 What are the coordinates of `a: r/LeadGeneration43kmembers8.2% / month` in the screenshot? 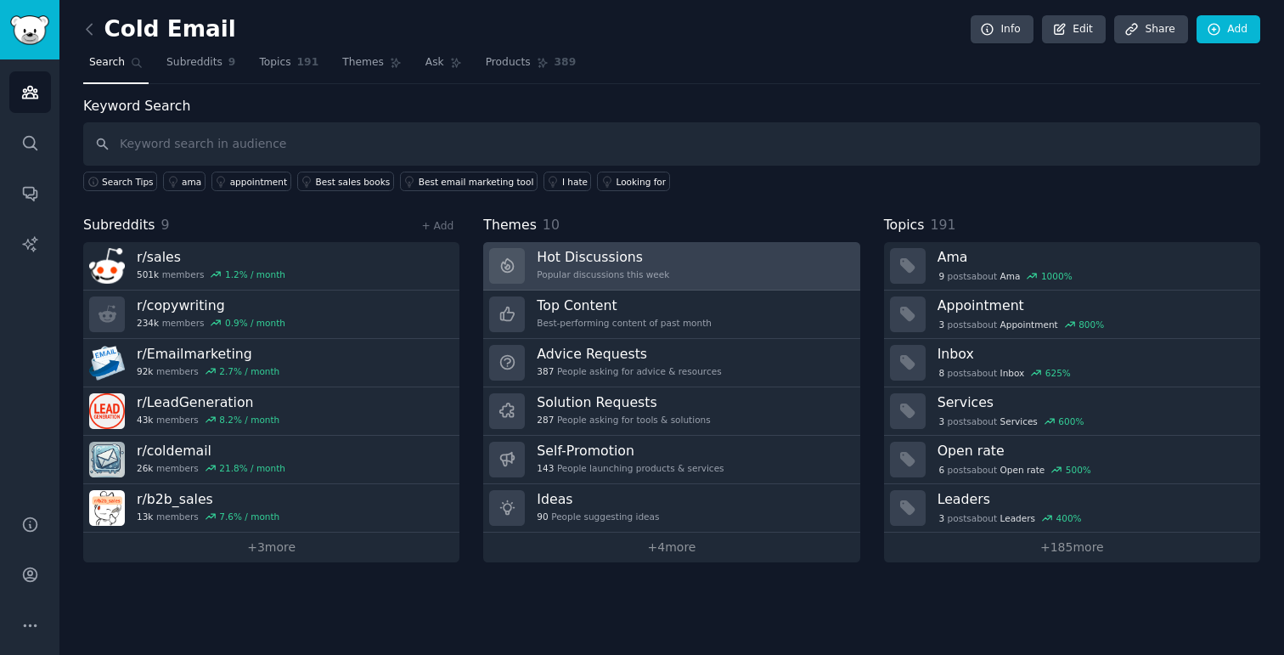 It's located at (271, 411).